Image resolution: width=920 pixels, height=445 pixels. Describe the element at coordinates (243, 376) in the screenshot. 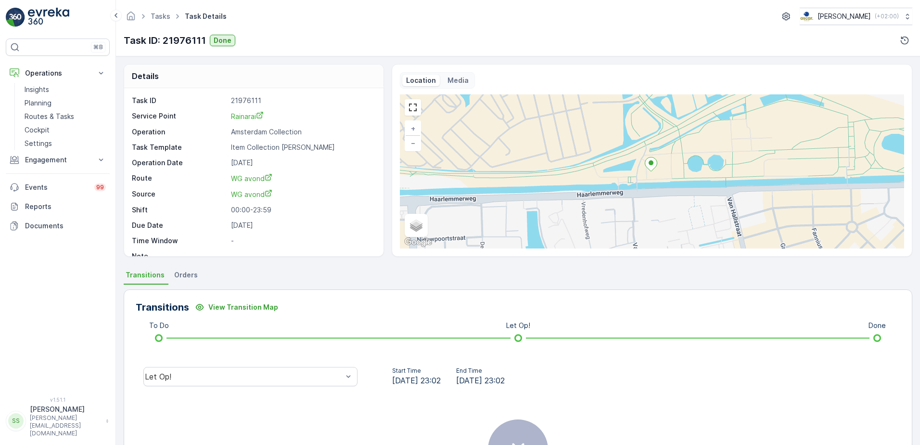

I see `div: Let Op!` at that location.